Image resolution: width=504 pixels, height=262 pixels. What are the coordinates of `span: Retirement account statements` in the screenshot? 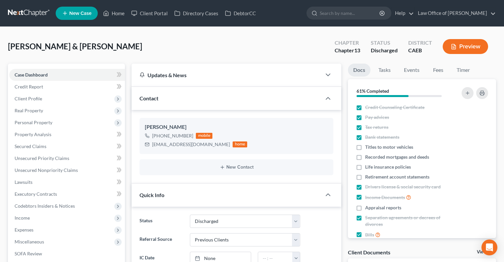 It's located at (397, 177).